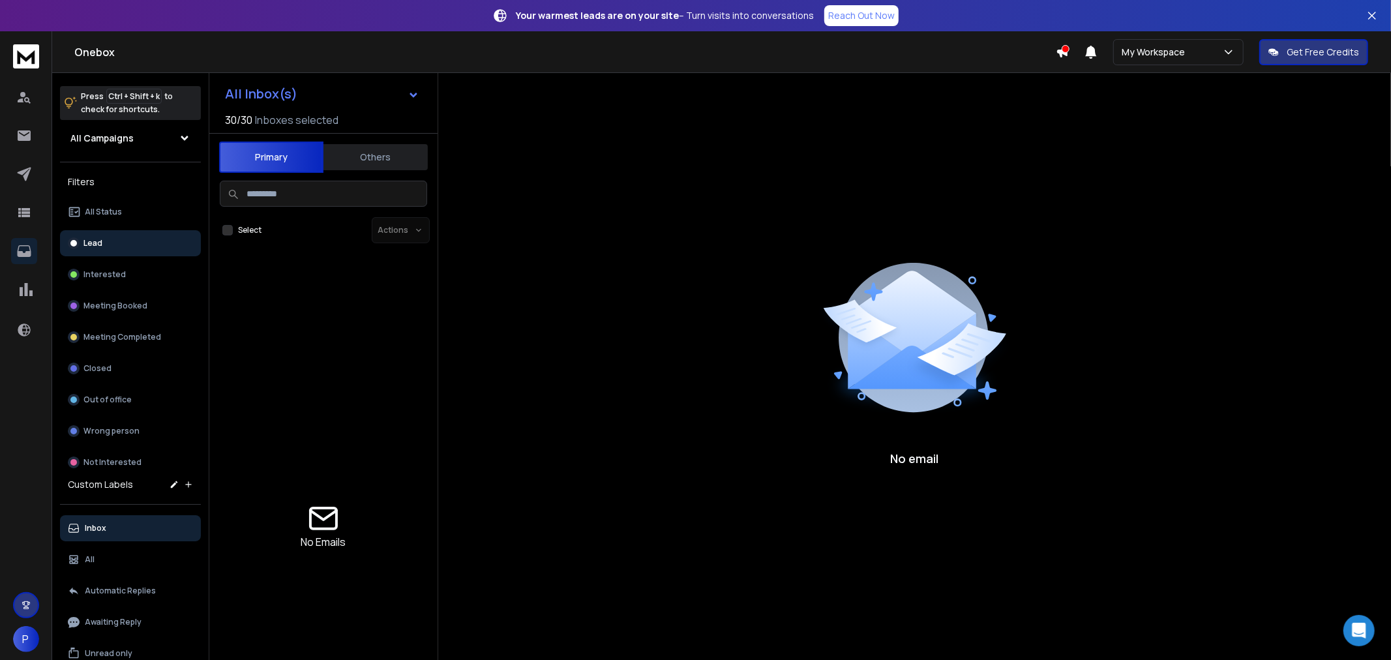 Image resolution: width=1391 pixels, height=660 pixels. What do you see at coordinates (861, 16) in the screenshot?
I see `p: Reach Out Now` at bounding box center [861, 16].